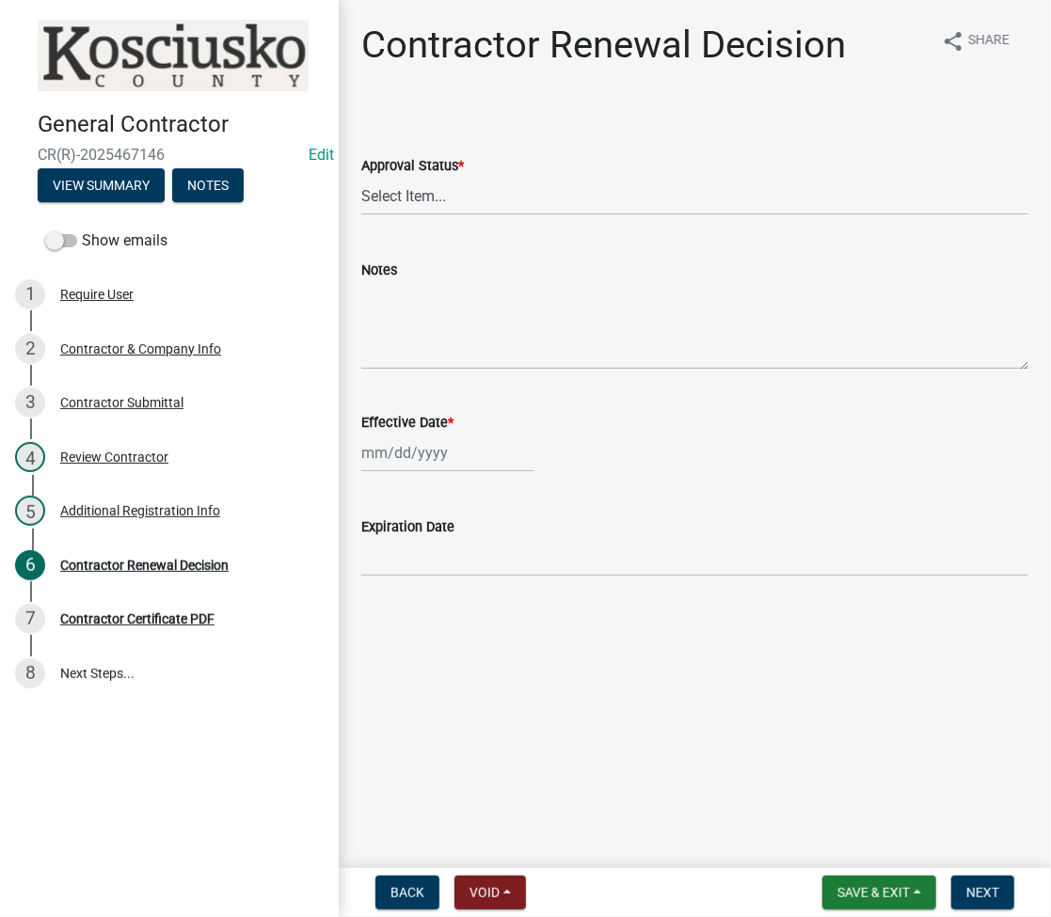 This screenshot has height=917, width=1051. Describe the element at coordinates (208, 186) in the screenshot. I see `wm-modal-confirm: Notes` at that location.